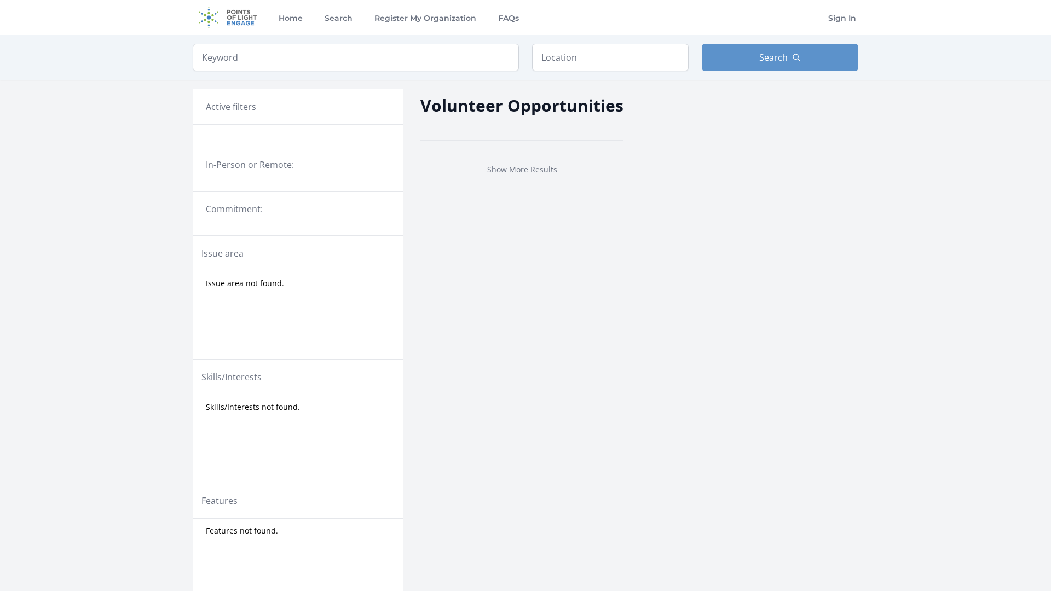 This screenshot has width=1051, height=591. Describe the element at coordinates (222, 253) in the screenshot. I see `legend: Issue area` at that location.